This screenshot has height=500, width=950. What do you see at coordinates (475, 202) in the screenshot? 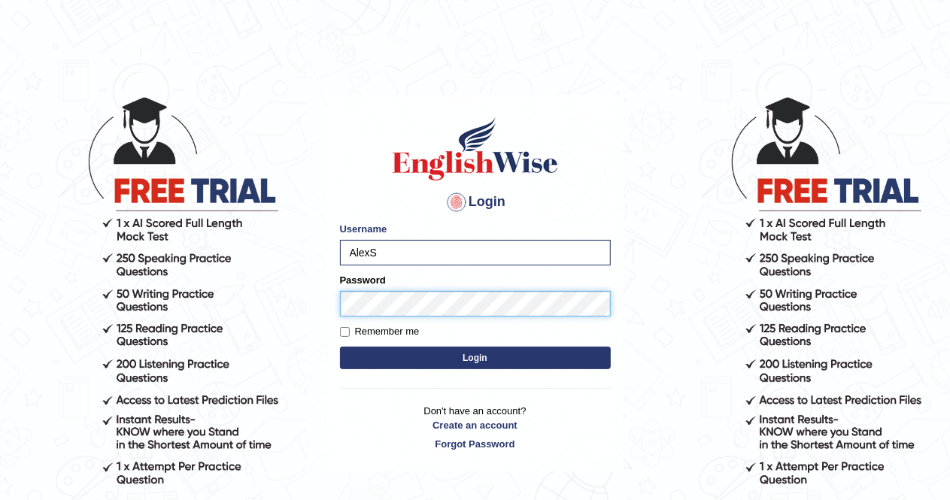
I see `h4: Login` at bounding box center [475, 202].